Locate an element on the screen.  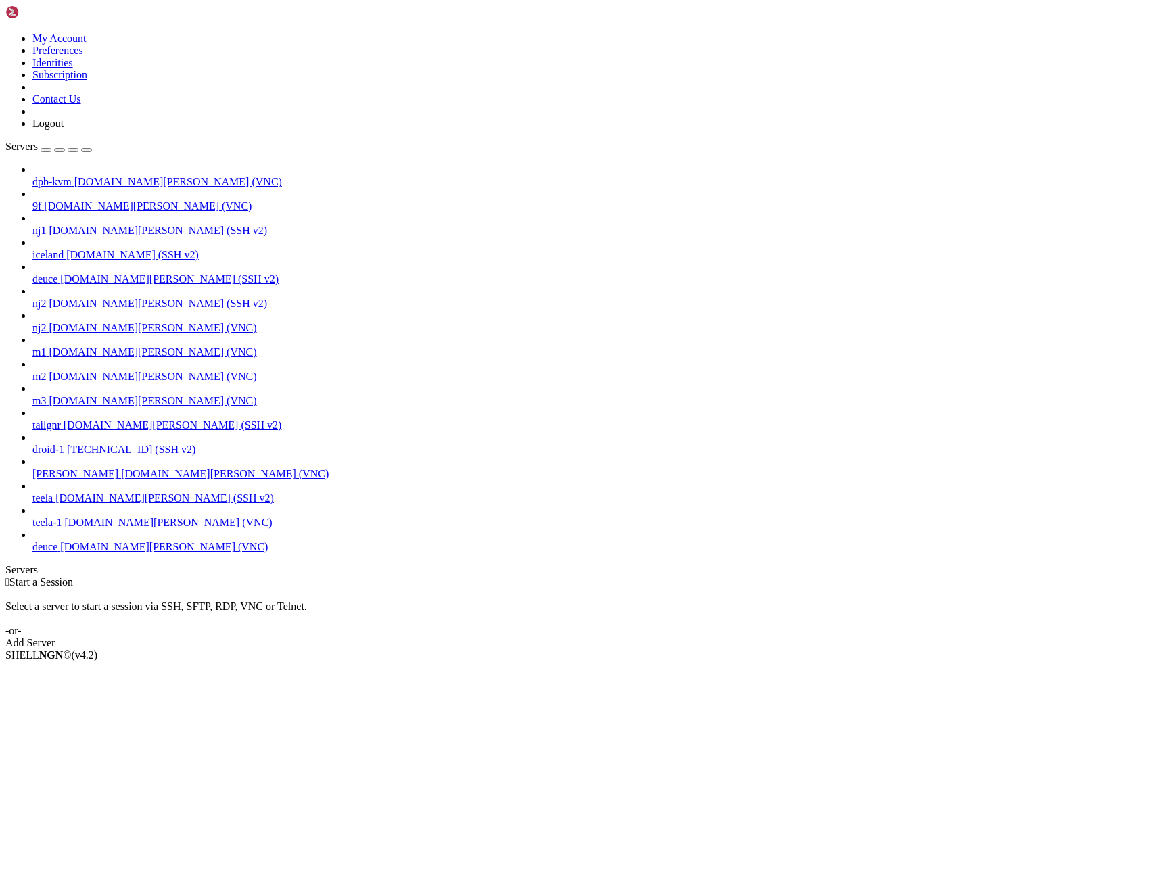
span: dpb-kvm is located at coordinates (52, 181).